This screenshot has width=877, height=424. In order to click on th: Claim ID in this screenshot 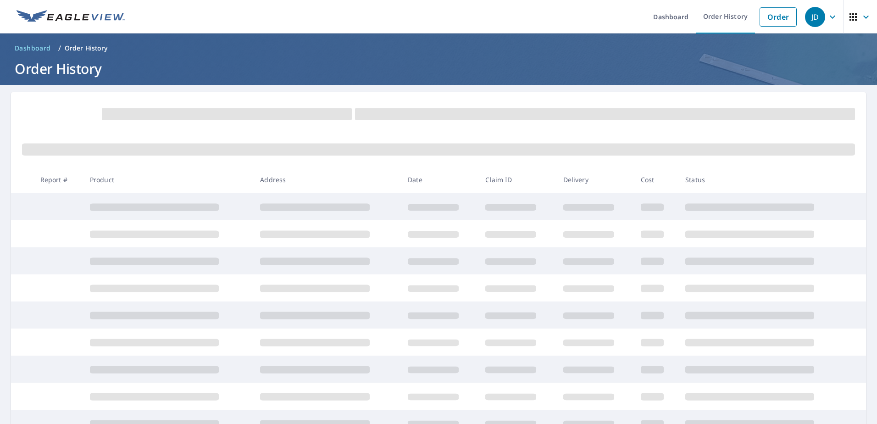, I will do `click(516, 179)`.